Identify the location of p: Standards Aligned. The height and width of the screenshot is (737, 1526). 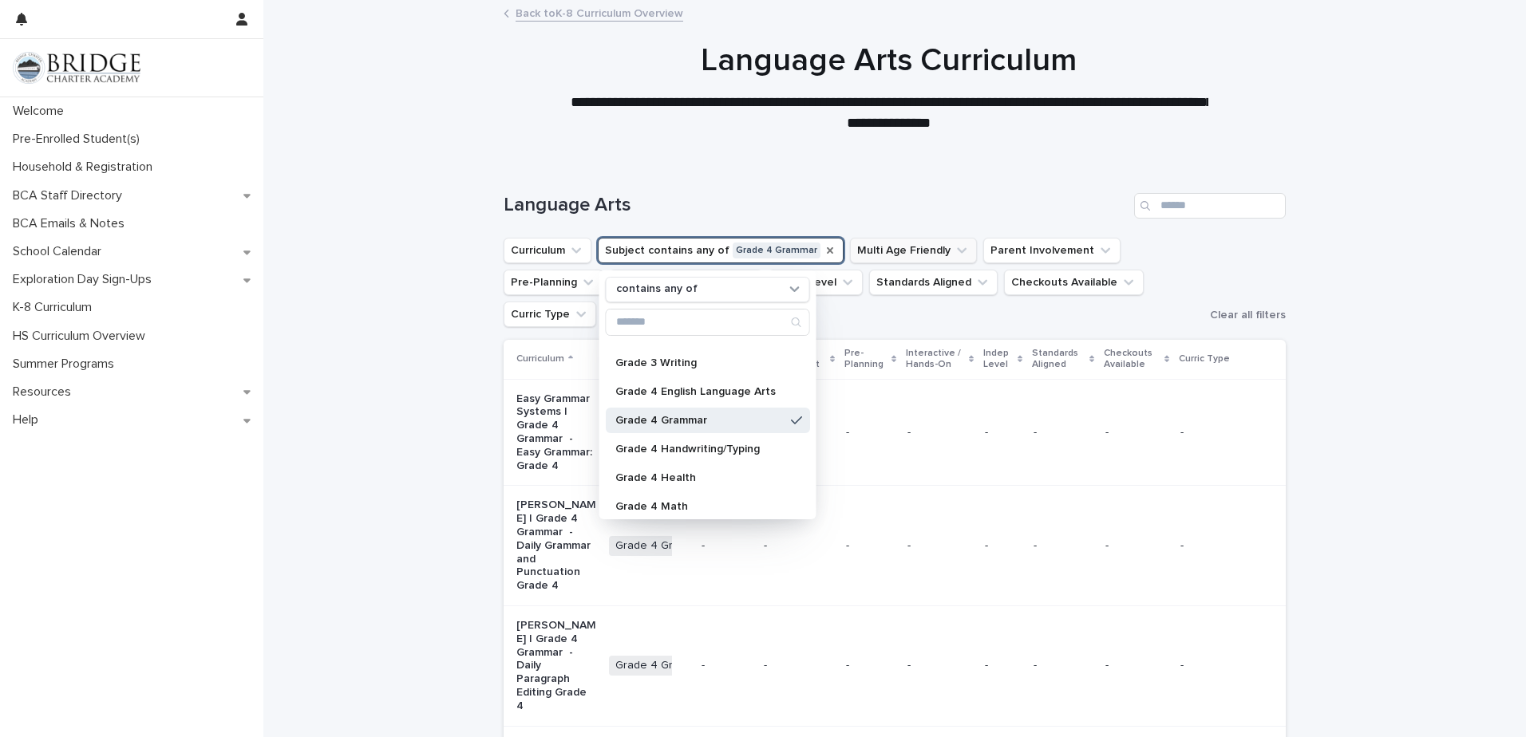
(1058, 359).